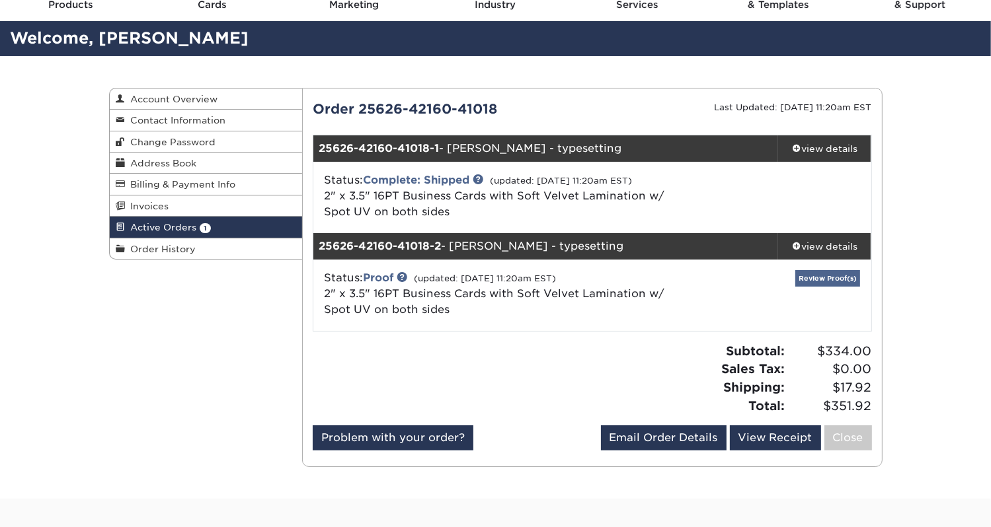 Image resolution: width=991 pixels, height=527 pixels. I want to click on a: Invoices, so click(206, 206).